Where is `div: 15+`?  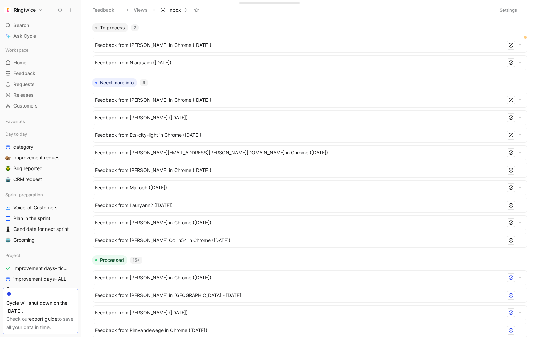
div: 15+ is located at coordinates (136, 260).